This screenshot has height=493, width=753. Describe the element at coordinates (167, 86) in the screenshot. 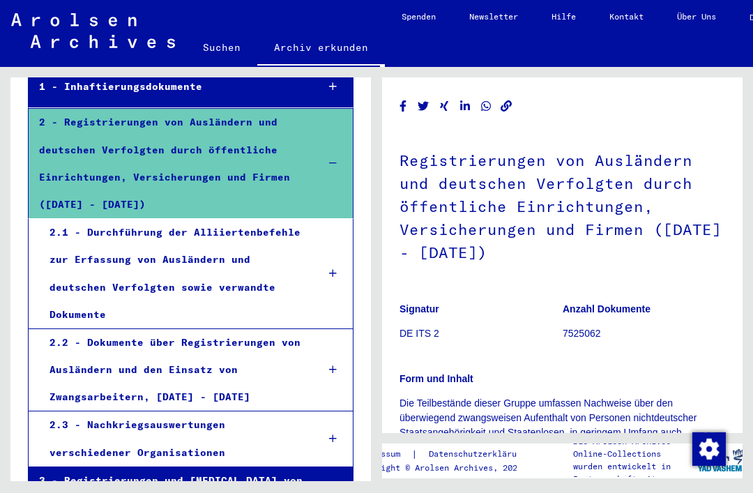

I see `div: 1 - Inhaftierungsdokumente` at that location.